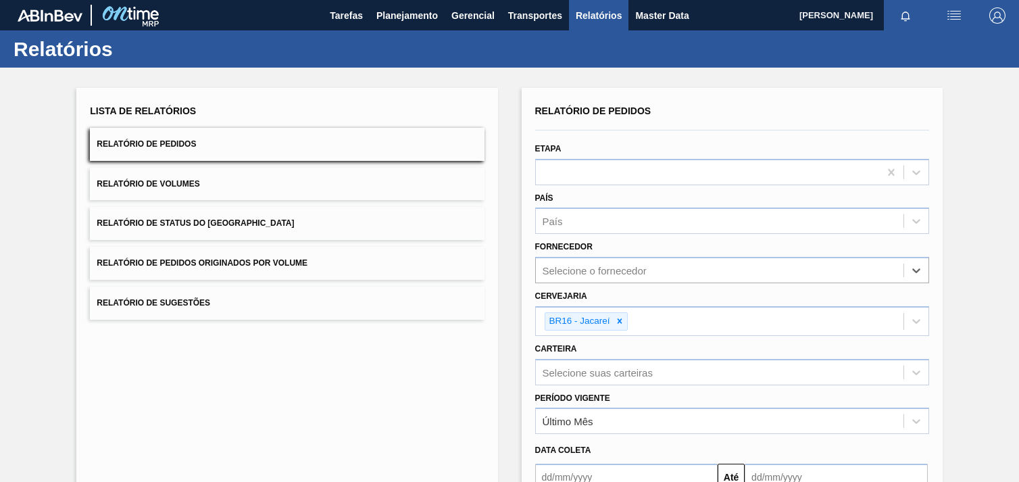  Describe the element at coordinates (473, 16) in the screenshot. I see `span: Gerencial` at that location.